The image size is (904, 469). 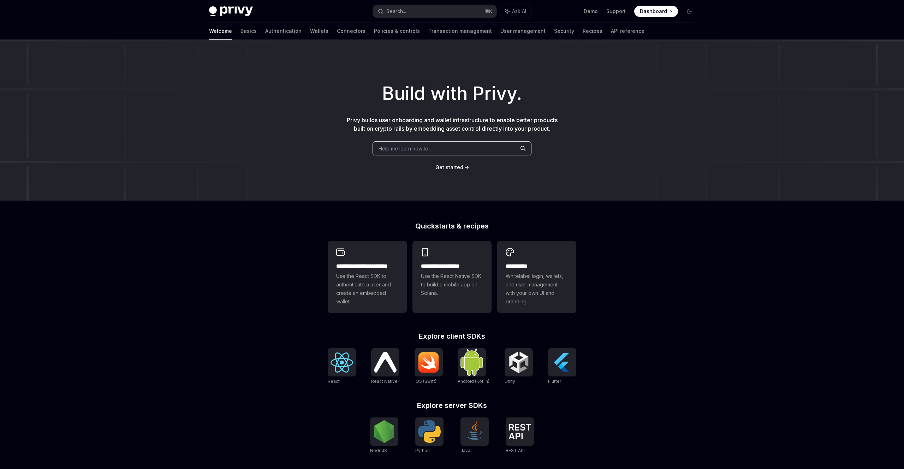 I want to click on a: Connectors, so click(x=351, y=31).